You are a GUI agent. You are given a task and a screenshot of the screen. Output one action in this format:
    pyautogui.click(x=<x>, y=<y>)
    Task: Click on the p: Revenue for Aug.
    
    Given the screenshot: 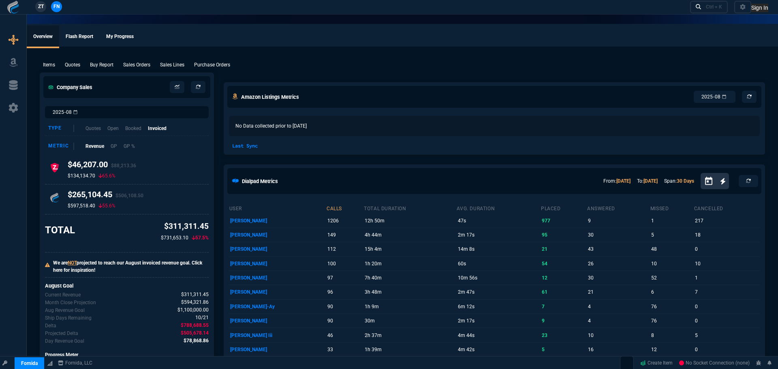 What is the action you would take?
    pyautogui.click(x=63, y=295)
    